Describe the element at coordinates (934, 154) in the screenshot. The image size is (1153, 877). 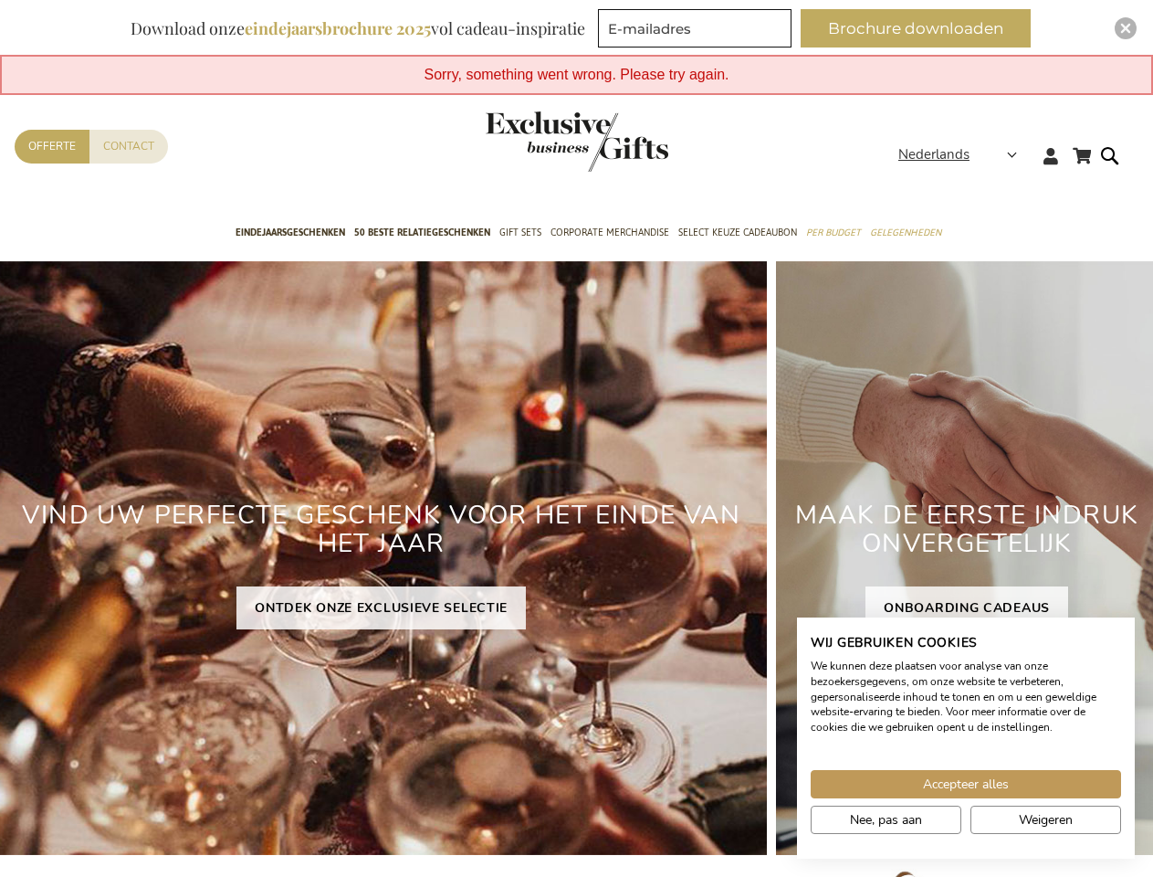
I see `span: Nederlands` at that location.